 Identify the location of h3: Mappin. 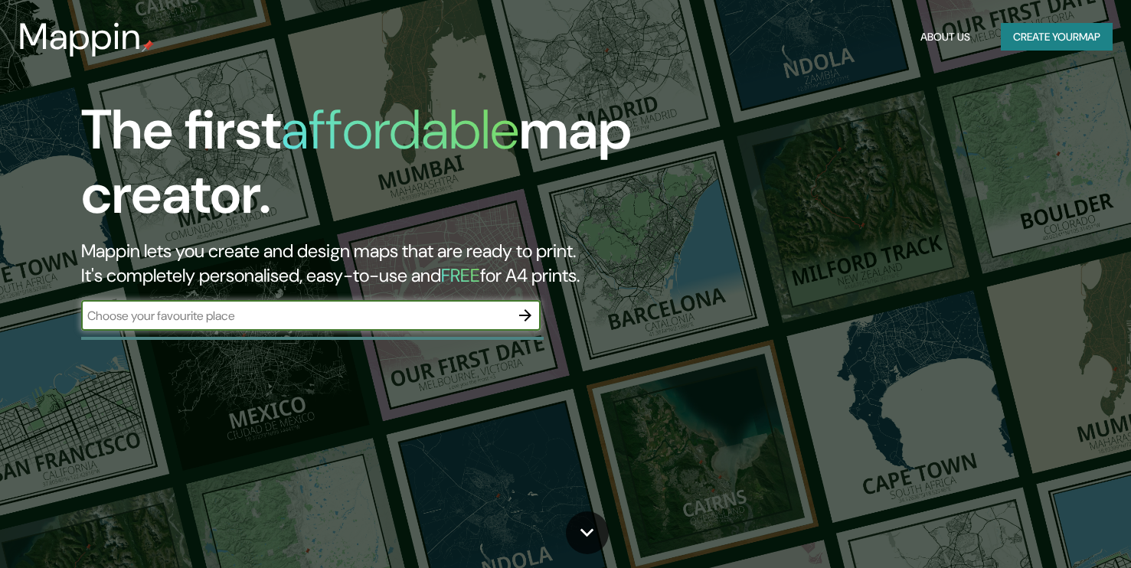
(80, 37).